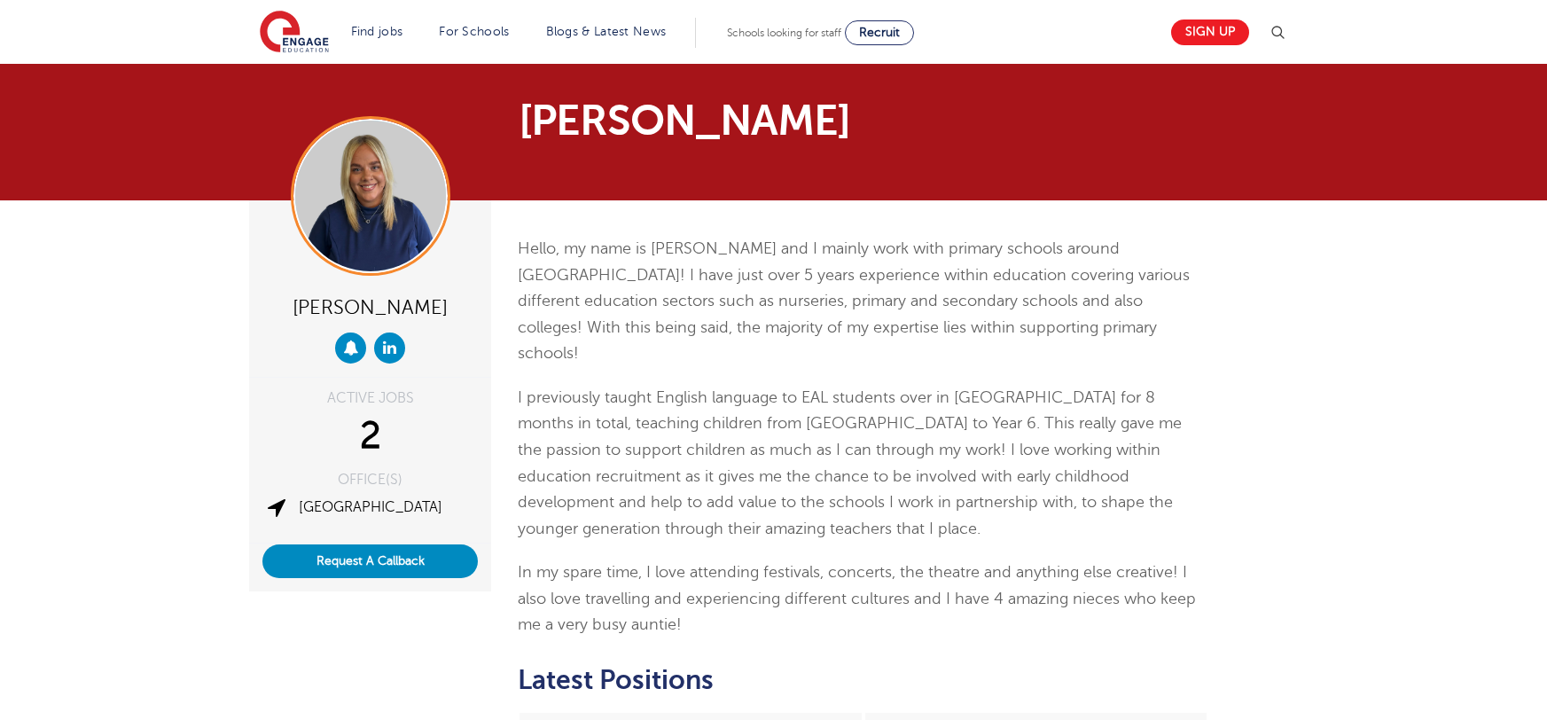 This screenshot has width=1547, height=720. Describe the element at coordinates (370, 480) in the screenshot. I see `div: OFFICE(S)` at that location.